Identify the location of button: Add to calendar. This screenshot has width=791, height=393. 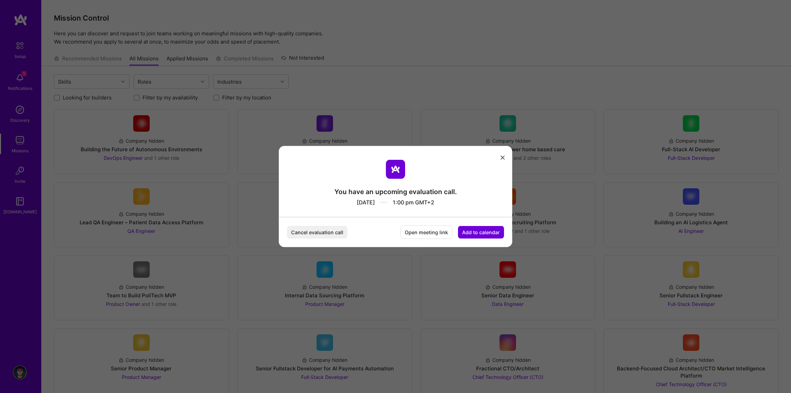
(481, 232).